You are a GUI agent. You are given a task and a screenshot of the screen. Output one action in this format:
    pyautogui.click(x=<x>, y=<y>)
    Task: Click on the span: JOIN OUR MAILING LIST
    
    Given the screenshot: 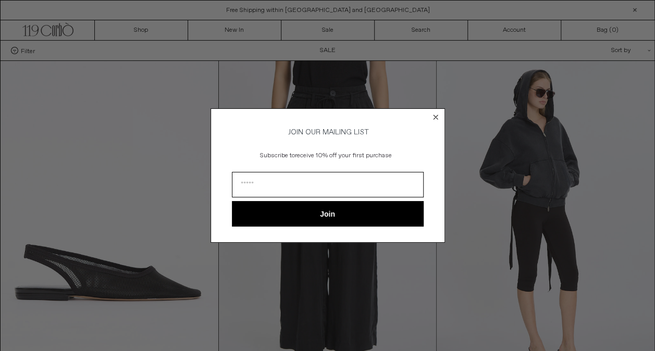 What is the action you would take?
    pyautogui.click(x=328, y=132)
    